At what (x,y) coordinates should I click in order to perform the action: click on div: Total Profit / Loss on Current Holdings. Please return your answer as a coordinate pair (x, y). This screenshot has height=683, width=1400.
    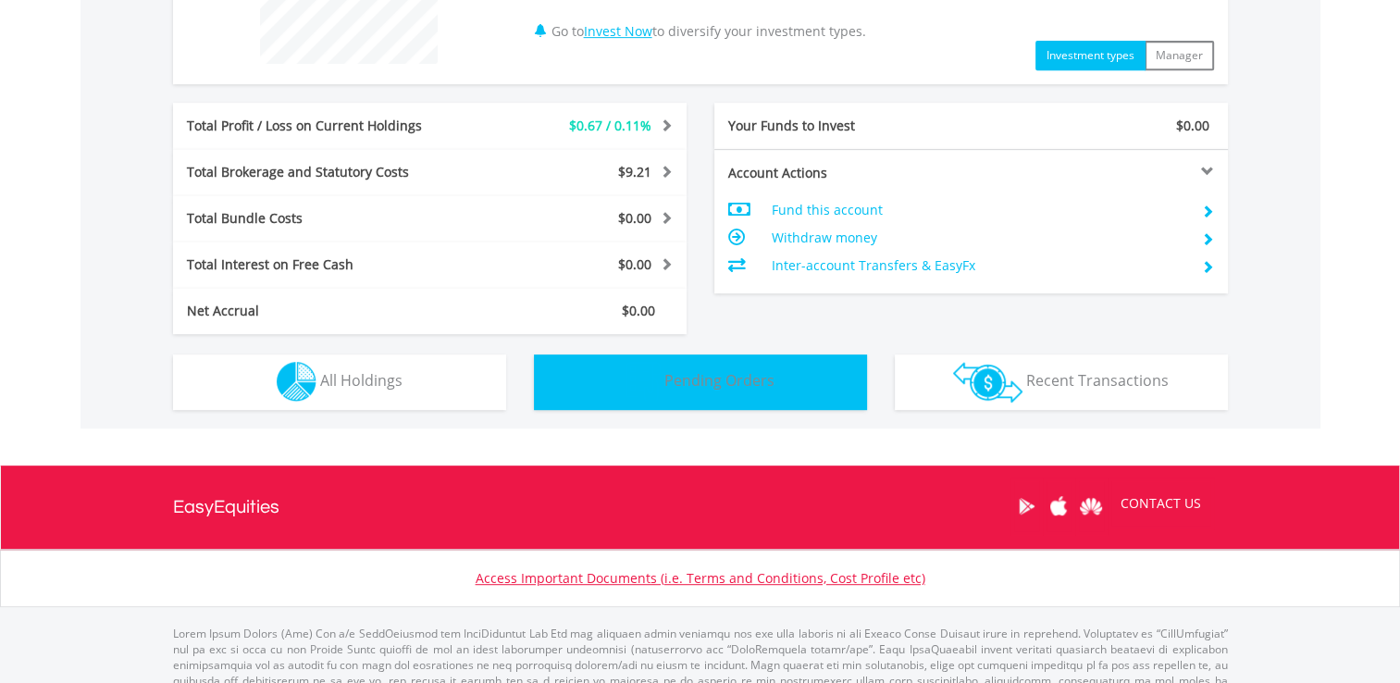
    Looking at the image, I should click on (323, 126).